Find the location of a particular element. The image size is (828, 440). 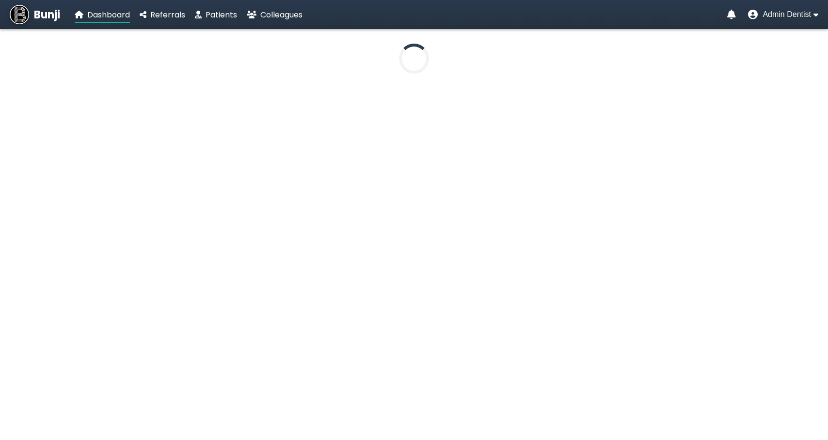

span: Bunji is located at coordinates (47, 15).